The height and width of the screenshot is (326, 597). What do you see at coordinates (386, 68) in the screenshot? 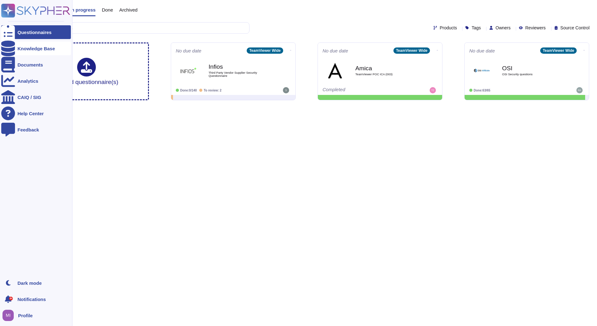
I see `b: Amica` at bounding box center [386, 68].